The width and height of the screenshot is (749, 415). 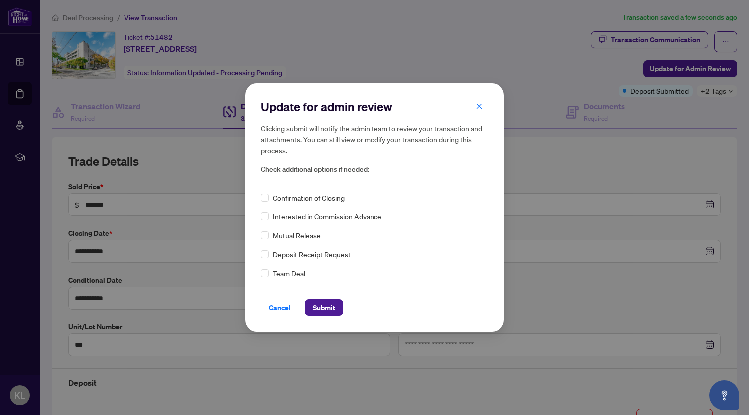 I want to click on h5: Clicking submit will notify the admin team to review your transaction and attachments. You can st..., so click(x=374, y=139).